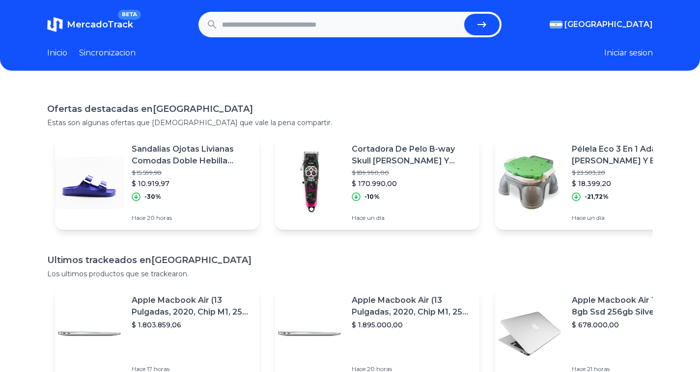 The image size is (700, 372). What do you see at coordinates (628, 53) in the screenshot?
I see `button: Iniciar sesion` at bounding box center [628, 53].